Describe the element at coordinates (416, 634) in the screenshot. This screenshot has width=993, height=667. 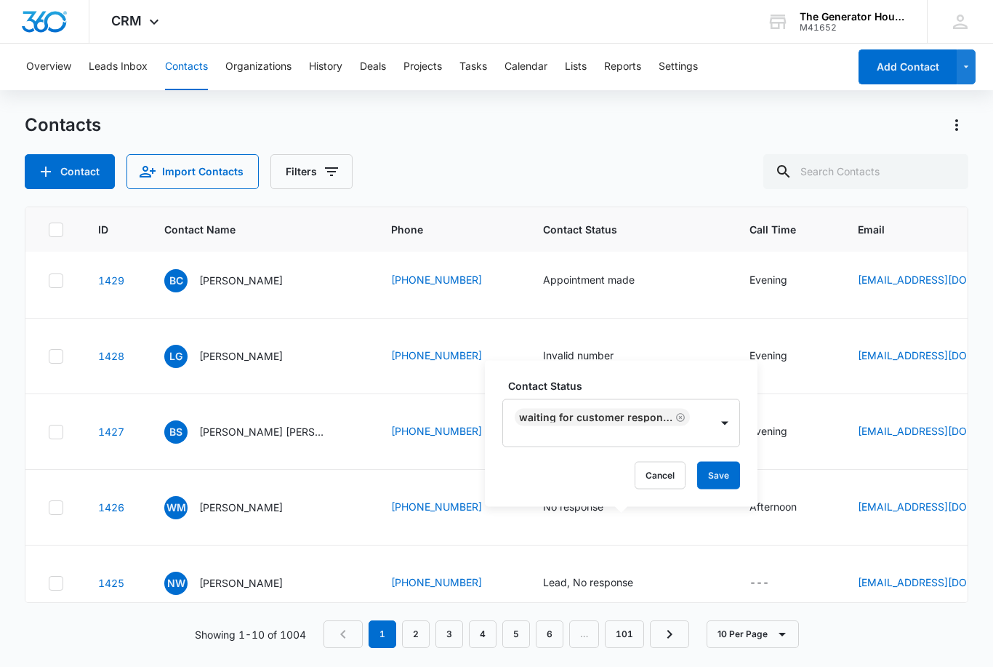
I see `a: Page 2` at that location.